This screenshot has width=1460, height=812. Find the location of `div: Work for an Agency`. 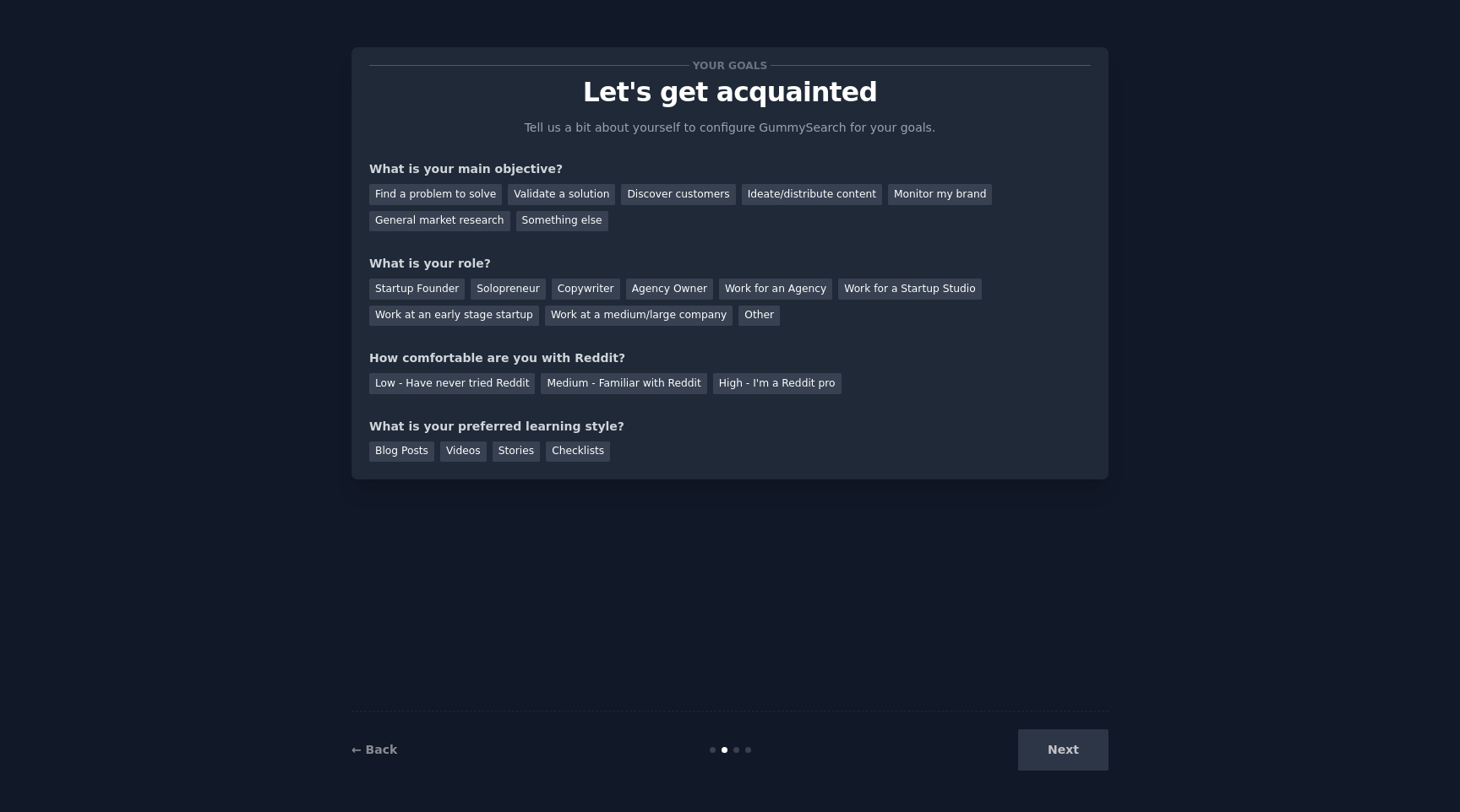

div: Work for an Agency is located at coordinates (776, 289).